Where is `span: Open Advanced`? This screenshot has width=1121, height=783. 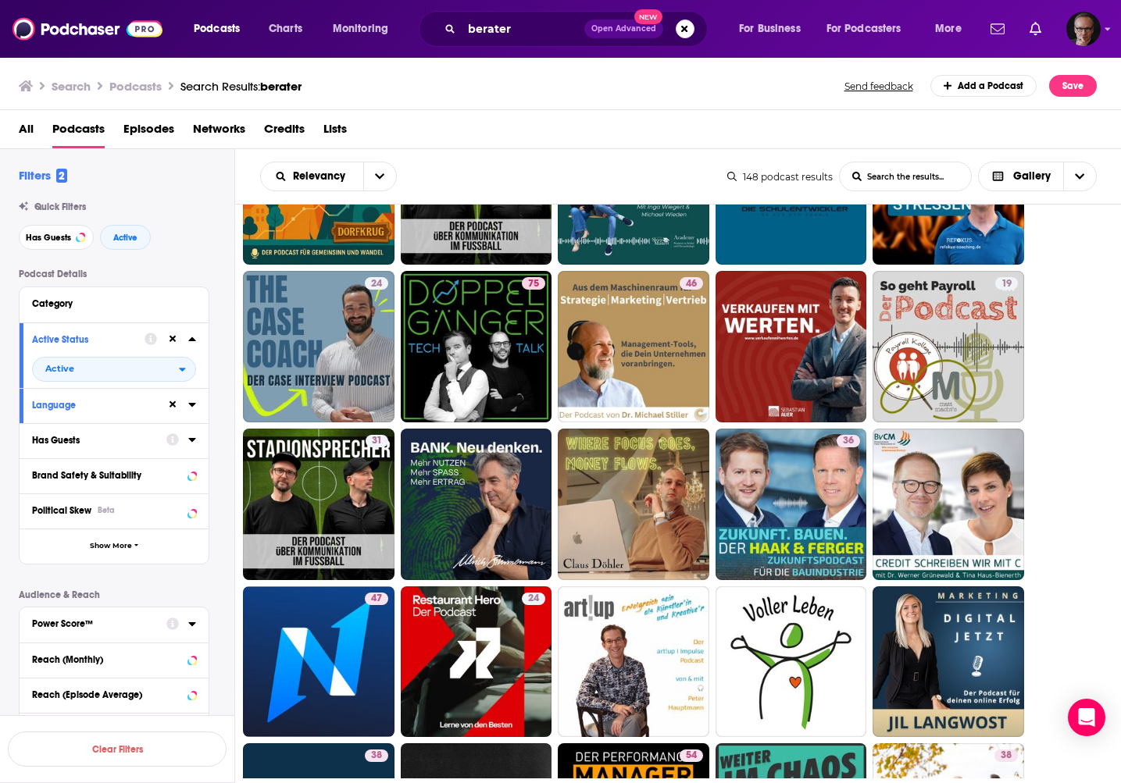
span: Open Advanced is located at coordinates (623, 29).